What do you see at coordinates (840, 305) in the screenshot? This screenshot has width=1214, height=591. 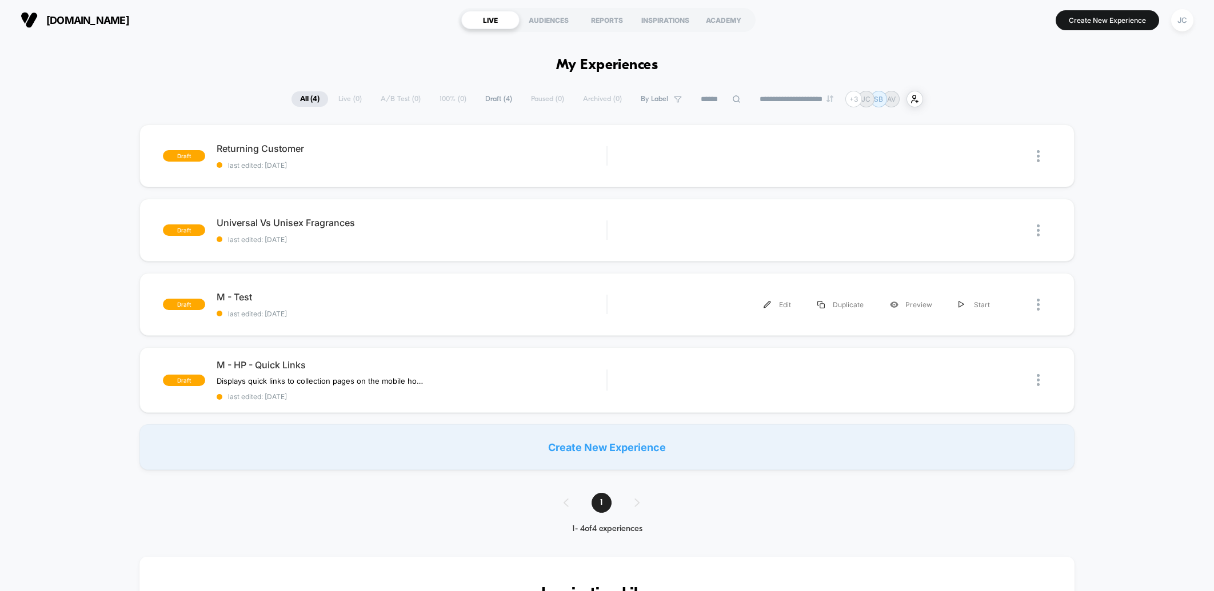 I see `div: Duplicate` at bounding box center [840, 305].